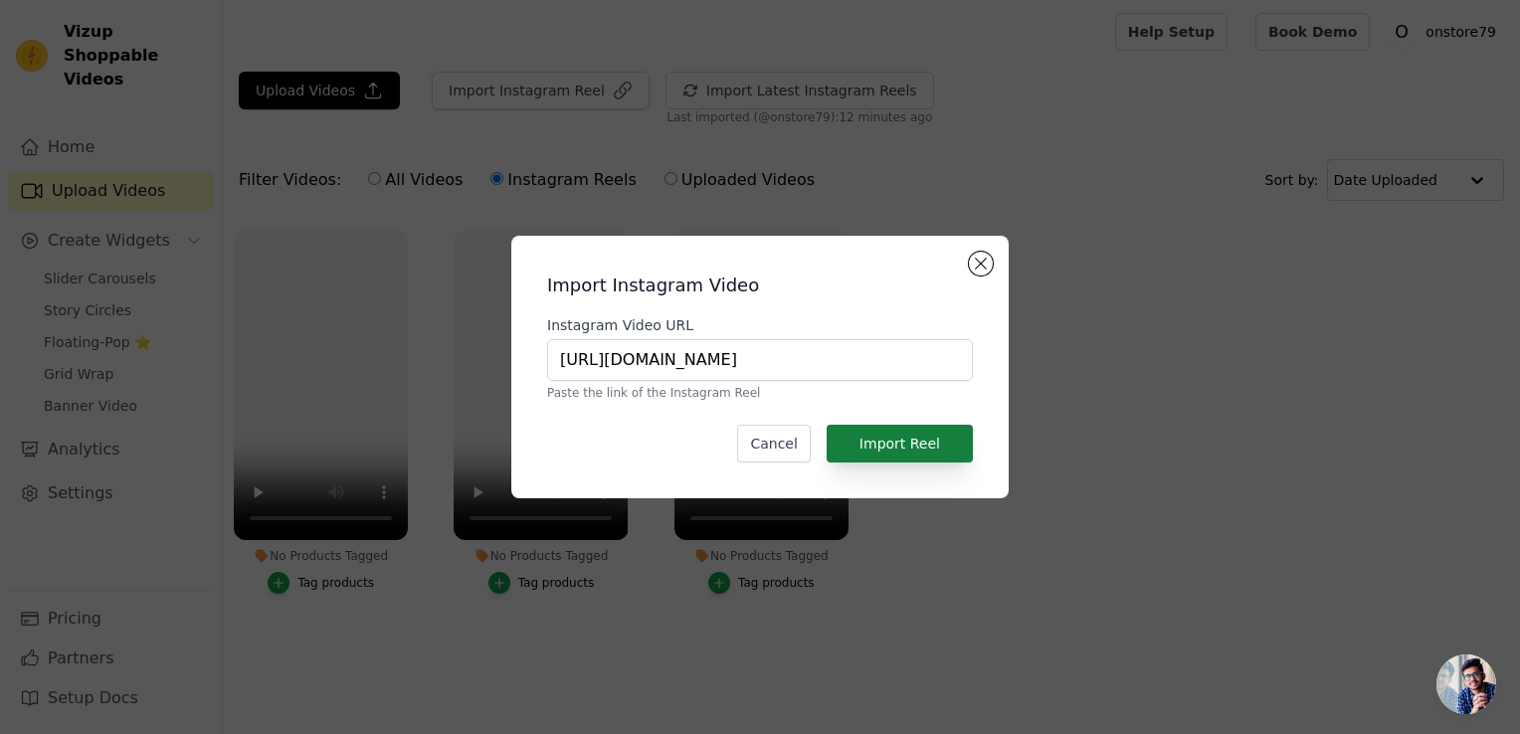  What do you see at coordinates (760, 286) in the screenshot?
I see `h2: Import Instagram Video` at bounding box center [760, 286].